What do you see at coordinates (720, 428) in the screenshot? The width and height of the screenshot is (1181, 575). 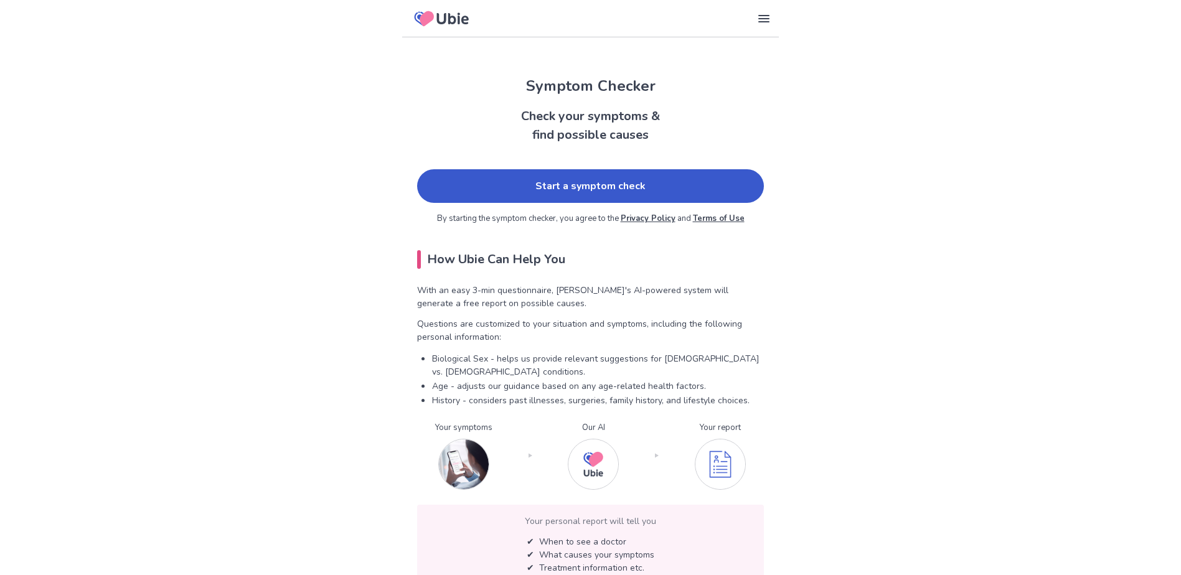 I see `p: Your report` at bounding box center [720, 428].